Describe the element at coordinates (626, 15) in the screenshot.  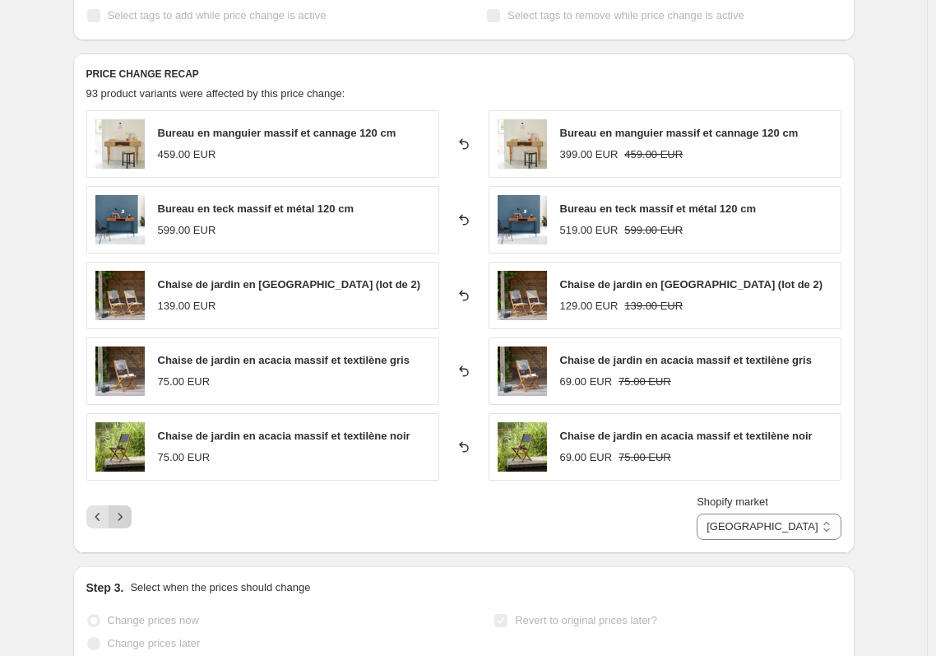
I see `span: Select tags to remove while price change is active` at that location.